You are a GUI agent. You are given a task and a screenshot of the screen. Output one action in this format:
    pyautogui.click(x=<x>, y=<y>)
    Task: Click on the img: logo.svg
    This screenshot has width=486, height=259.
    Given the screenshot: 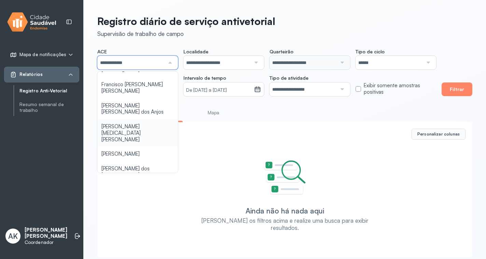 What is the action you would take?
    pyautogui.click(x=32, y=22)
    